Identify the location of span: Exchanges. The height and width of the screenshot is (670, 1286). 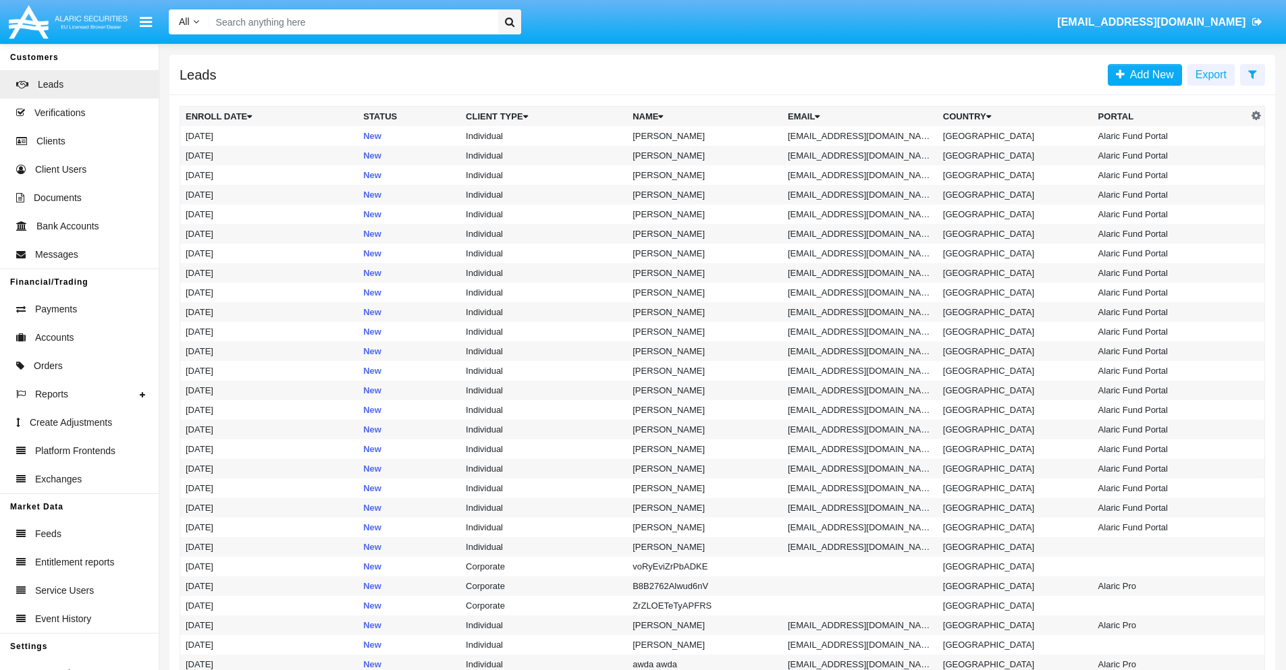
(58, 479).